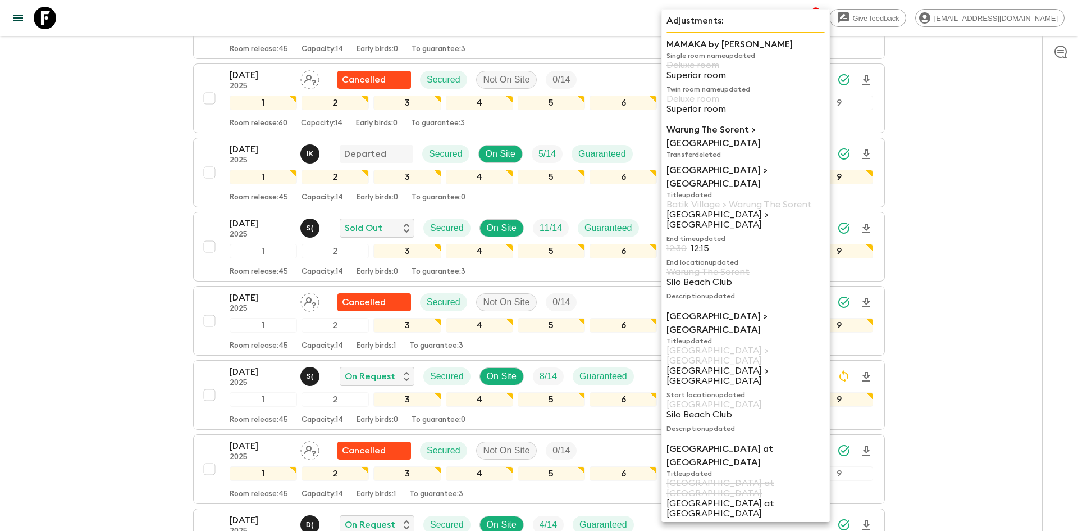  Describe the element at coordinates (603, 376) in the screenshot. I see `p: Guaranteed` at that location.